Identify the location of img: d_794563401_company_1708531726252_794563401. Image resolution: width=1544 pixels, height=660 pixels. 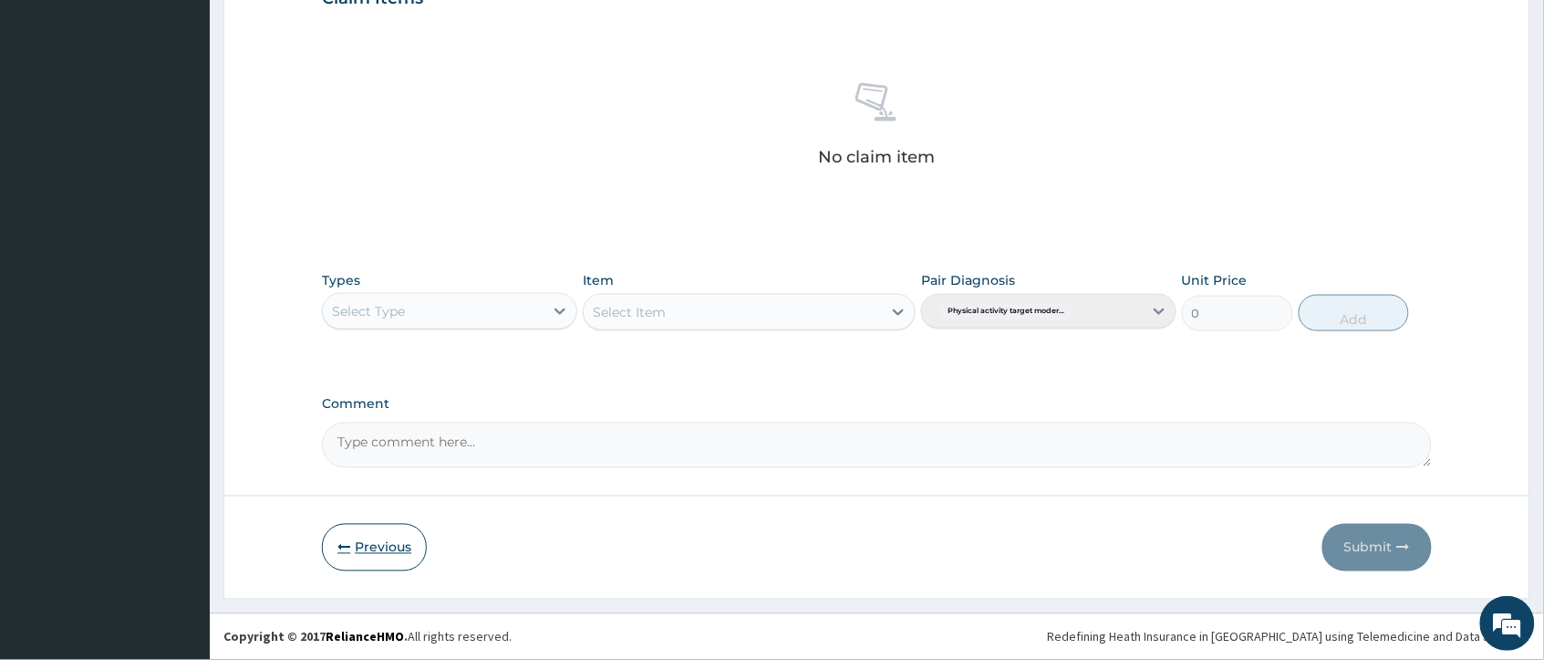
(54, 114).